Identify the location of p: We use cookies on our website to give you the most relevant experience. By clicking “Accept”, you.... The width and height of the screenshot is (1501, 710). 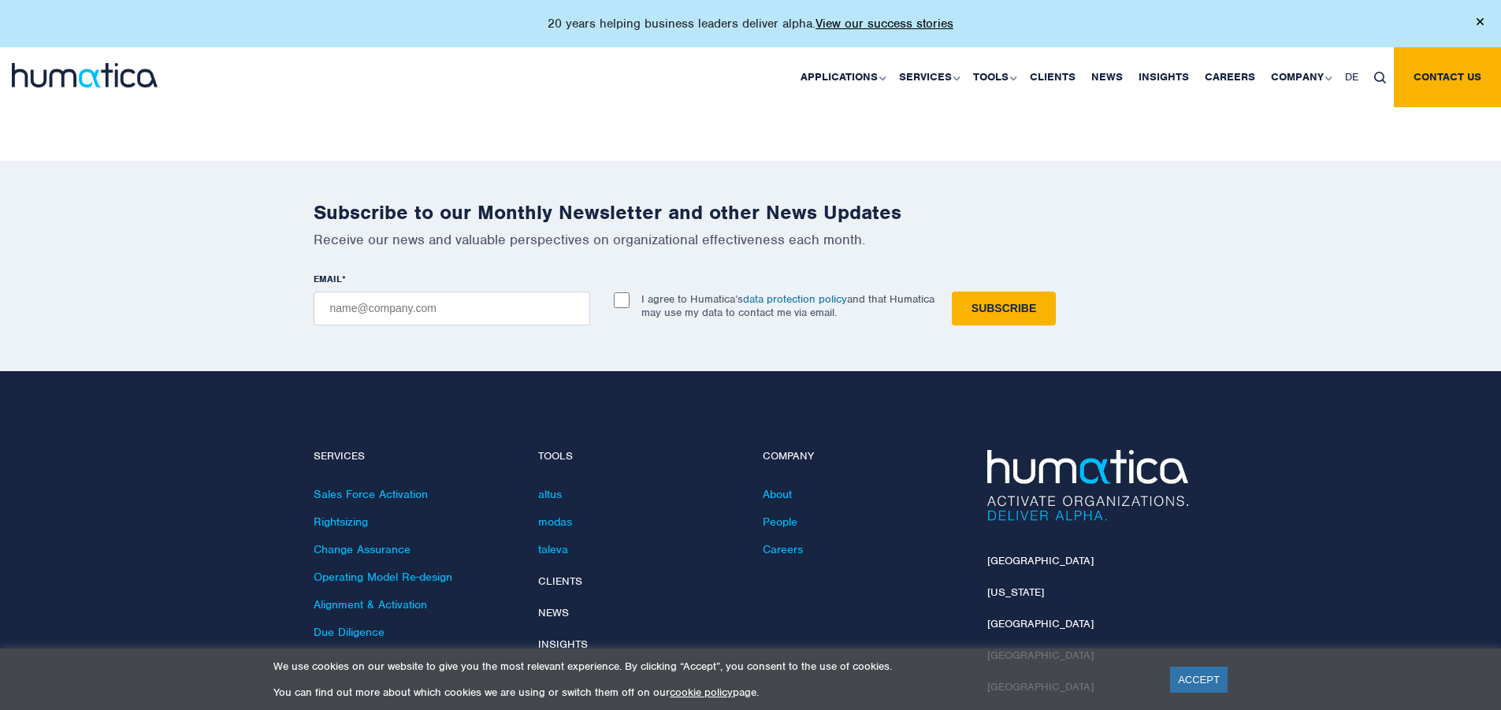
(712, 666).